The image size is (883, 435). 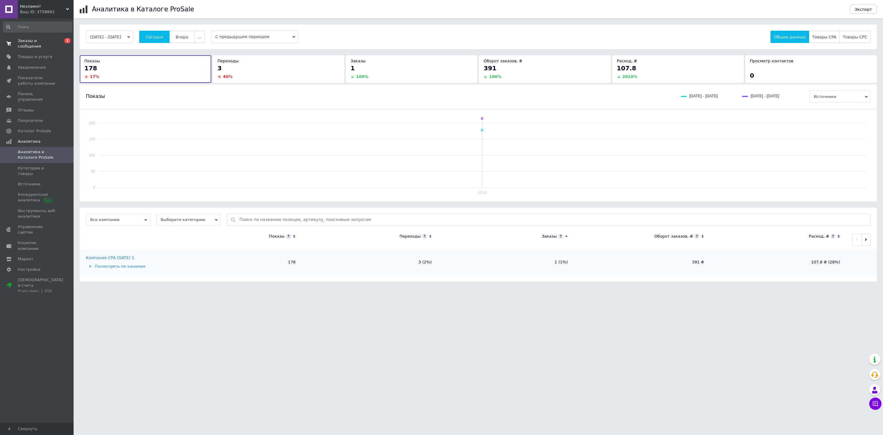 I want to click on td: 1 (1%), so click(x=506, y=262).